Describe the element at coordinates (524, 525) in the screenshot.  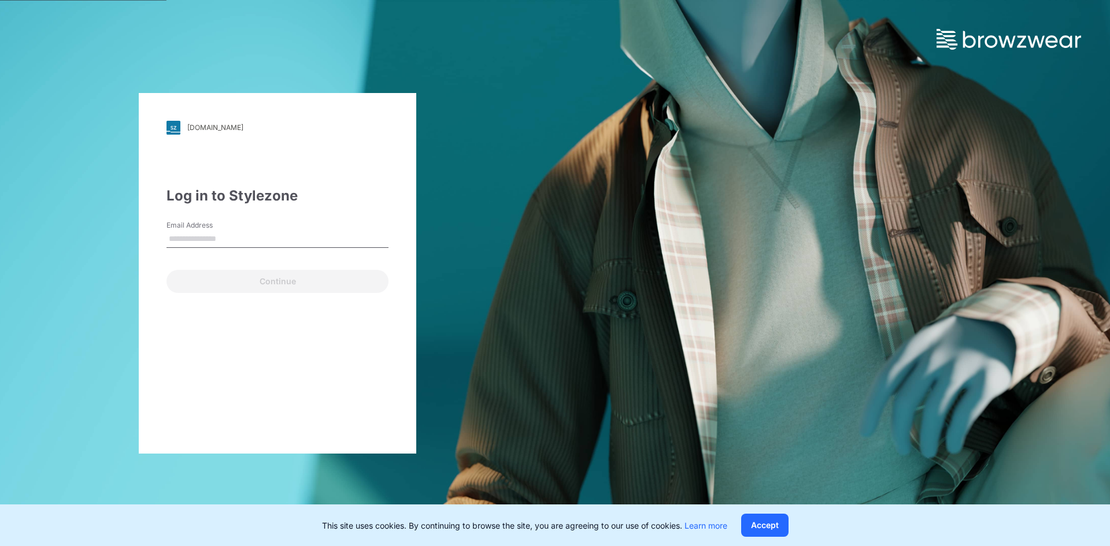
I see `p: This site uses cookies. By continuing to browse the site, you are agreeing to our use of cookies.` at that location.